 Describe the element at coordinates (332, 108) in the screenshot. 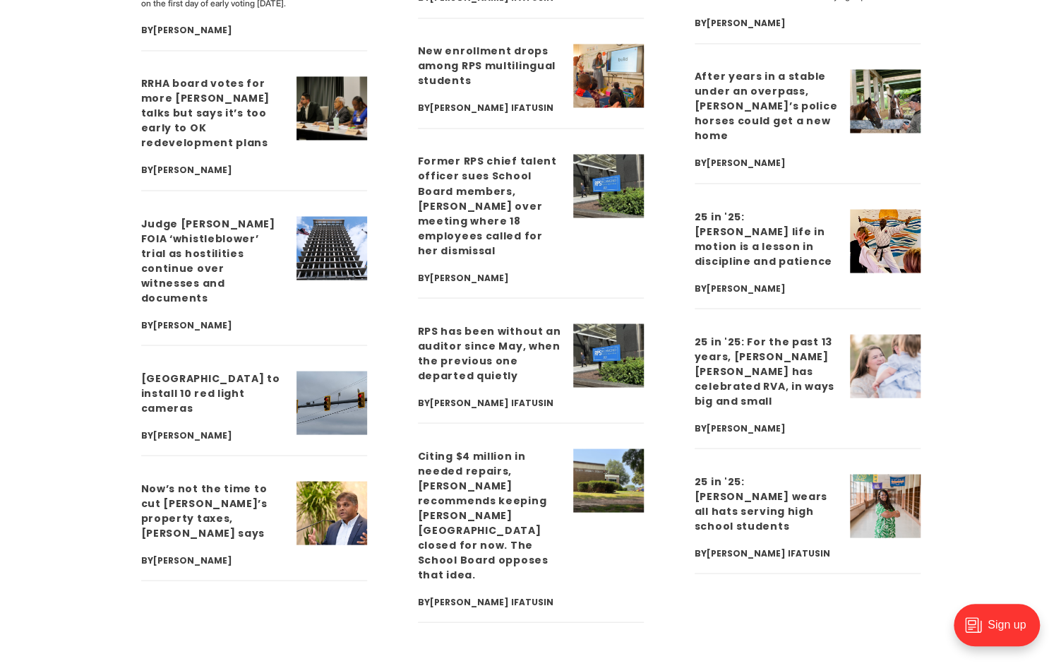

I see `img: RRHA board votes for more Gilpin talks but says it’s too early to OK redevelopment plans` at that location.